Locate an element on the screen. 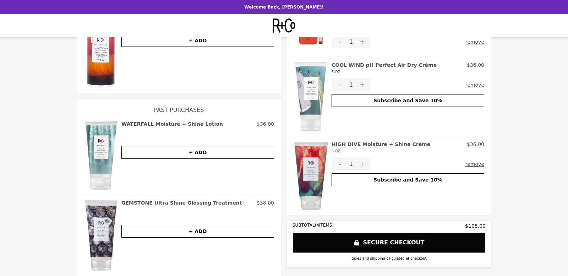  span: ( 4 ITEMS) is located at coordinates (324, 225).